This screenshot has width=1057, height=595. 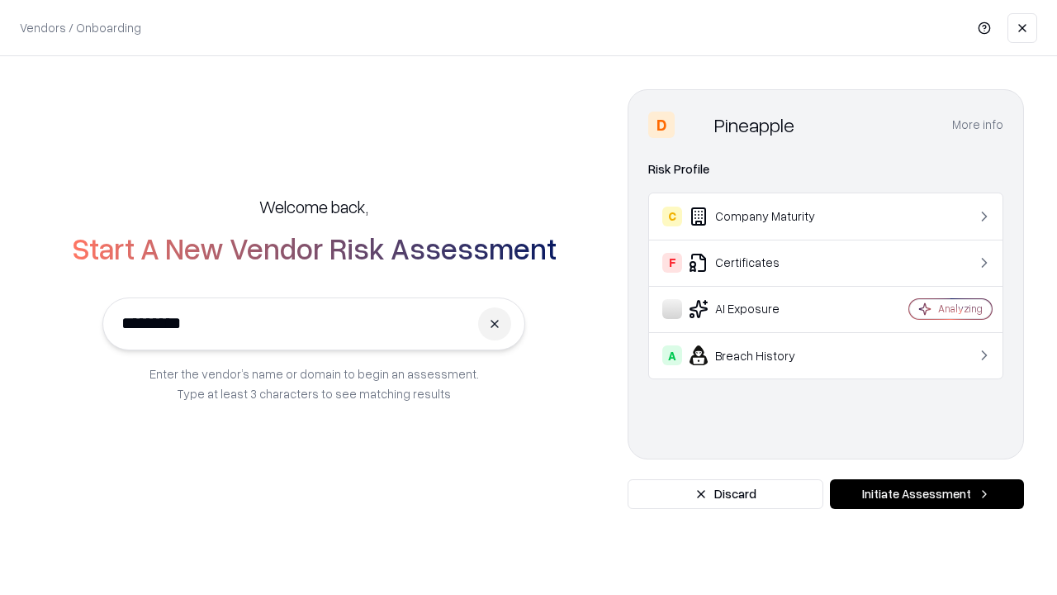 I want to click on div: Company Maturity, so click(x=761, y=216).